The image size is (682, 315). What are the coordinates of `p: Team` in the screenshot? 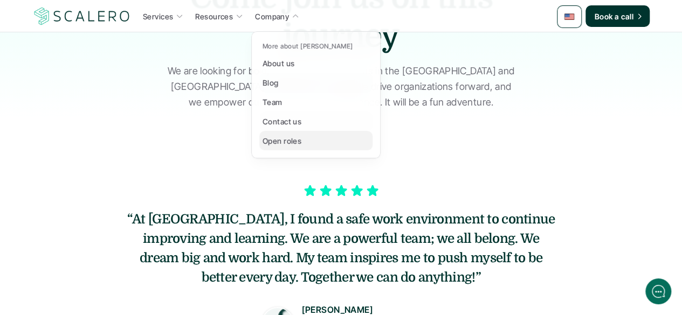 It's located at (272, 102).